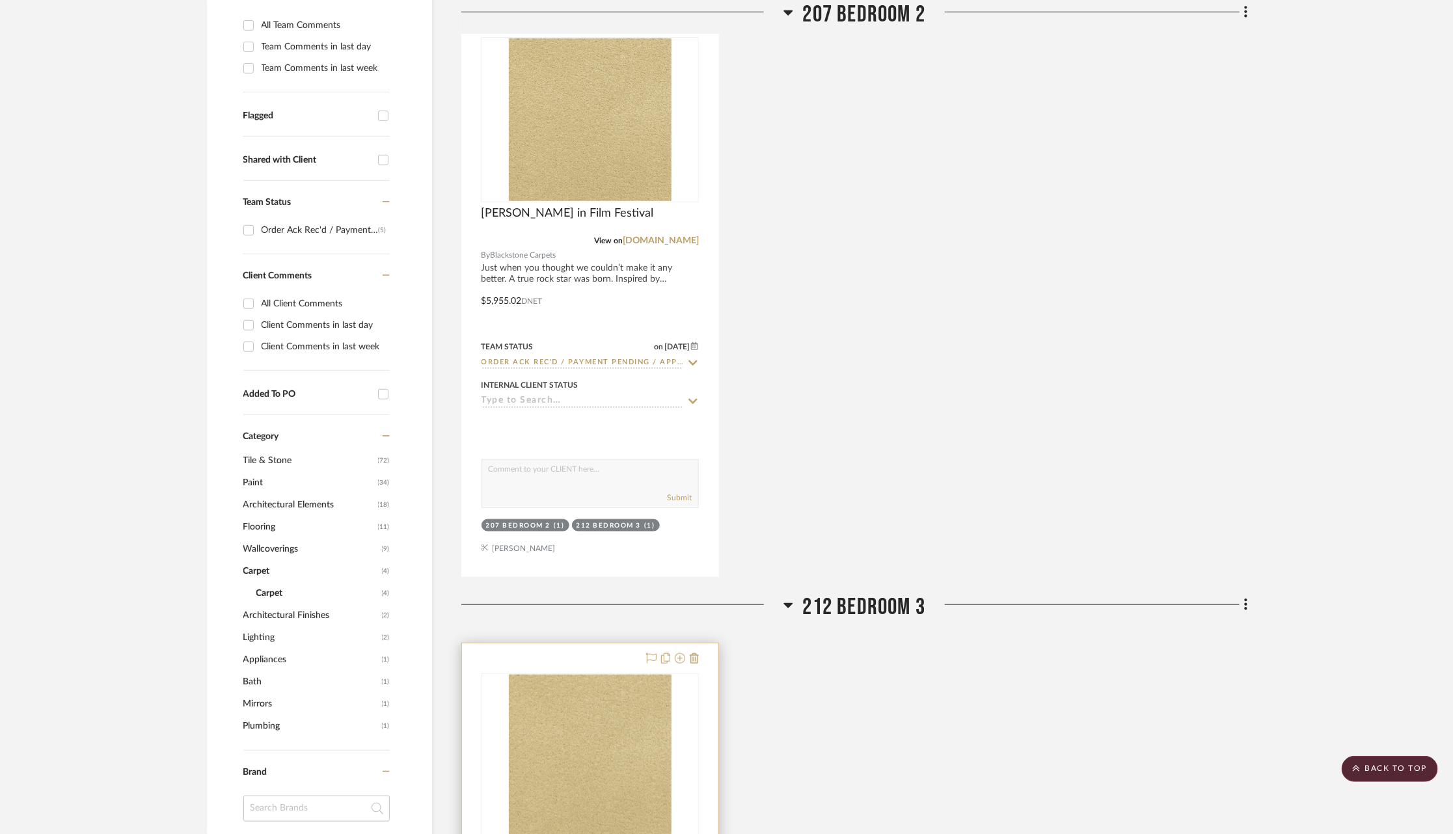  I want to click on span: Appliances, so click(311, 660).